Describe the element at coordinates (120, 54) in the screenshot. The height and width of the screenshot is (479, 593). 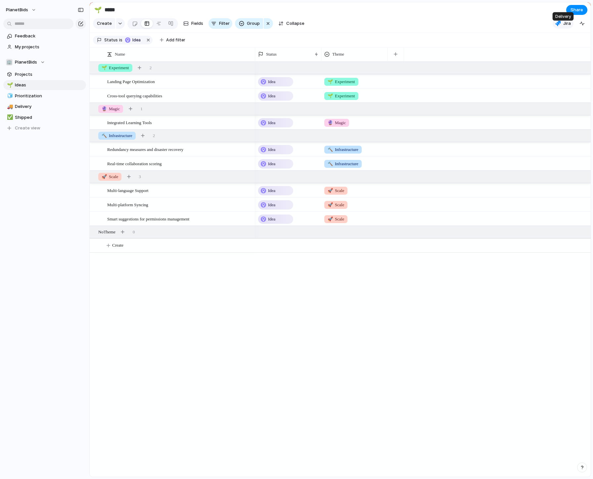
I see `span: Name` at that location.